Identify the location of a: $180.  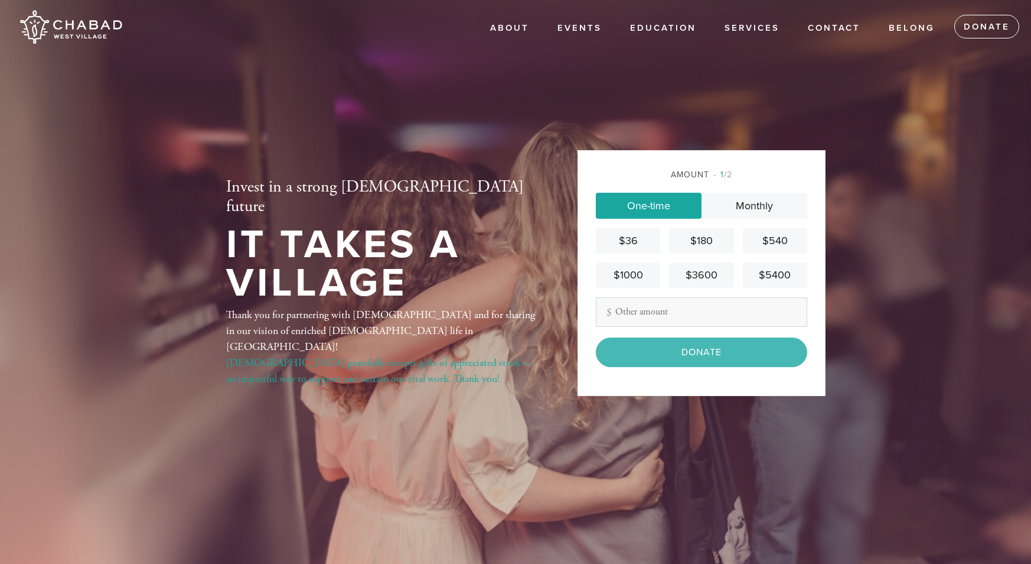
(701, 240).